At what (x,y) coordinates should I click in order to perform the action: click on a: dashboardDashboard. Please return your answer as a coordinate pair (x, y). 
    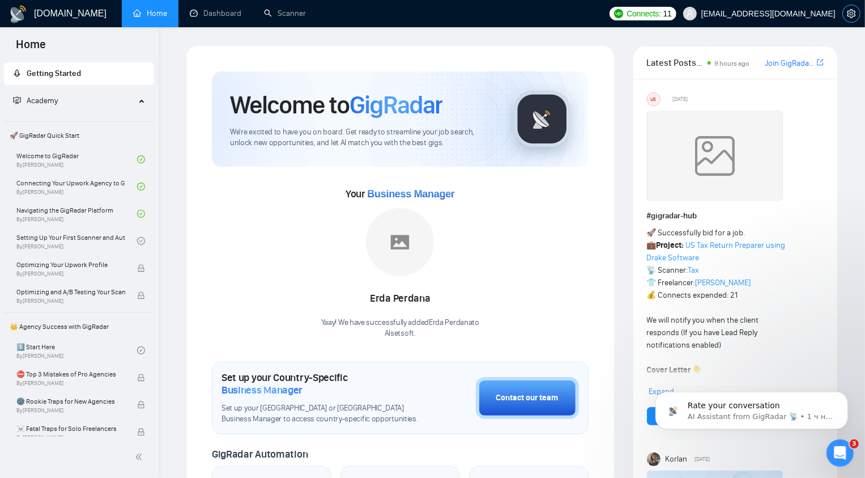
    Looking at the image, I should click on (215, 13).